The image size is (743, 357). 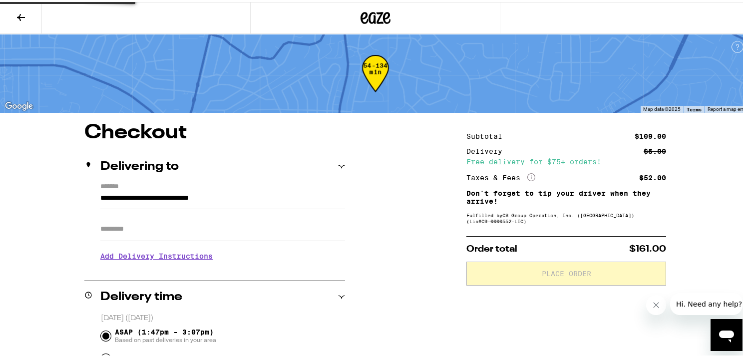 I want to click on div: $109.00, so click(x=650, y=134).